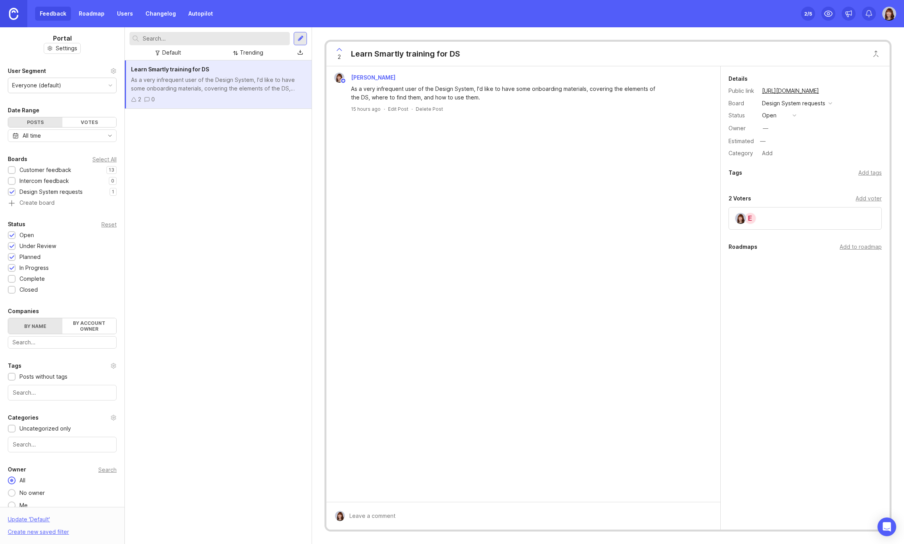 The width and height of the screenshot is (904, 544). Describe the element at coordinates (808, 14) in the screenshot. I see `button: 2/5` at that location.